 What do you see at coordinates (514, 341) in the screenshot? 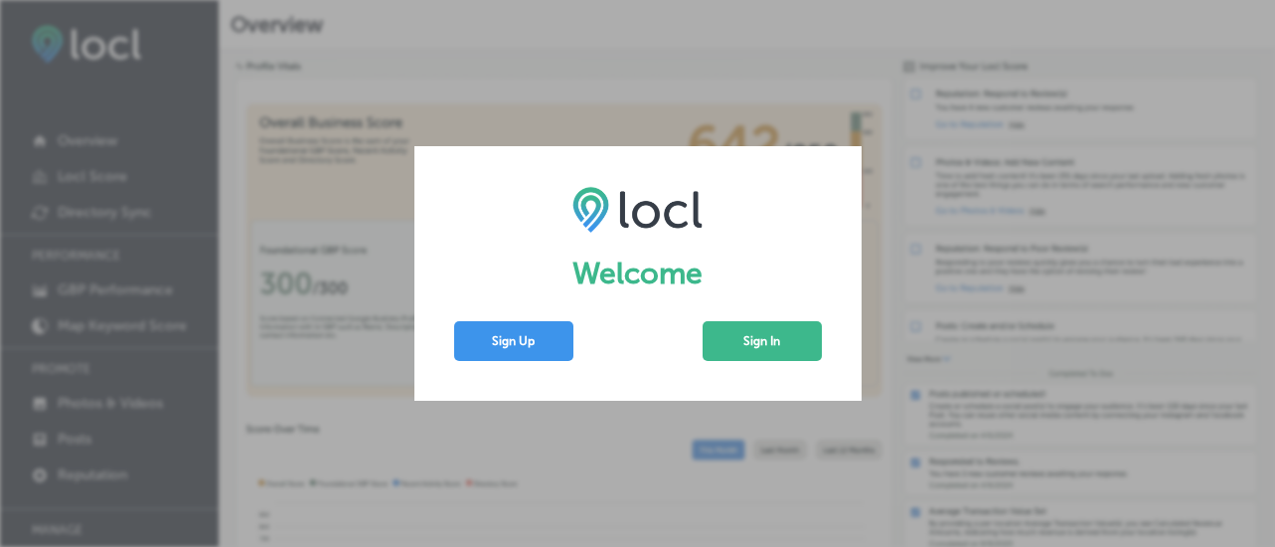
I see `button: Sign Up` at bounding box center [514, 341].